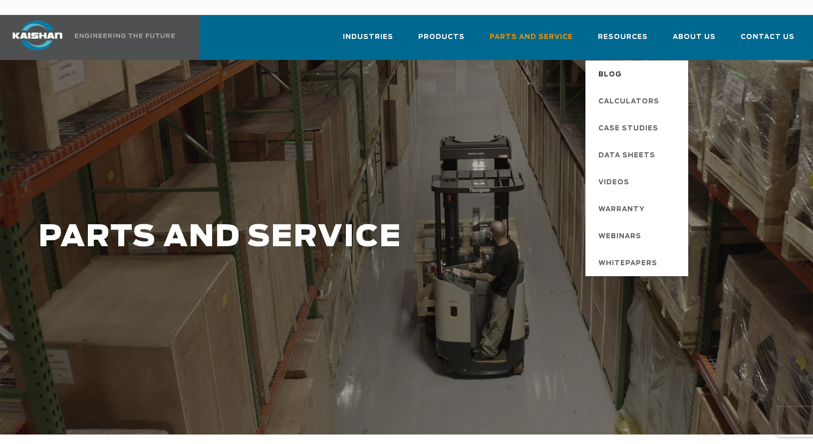 The image size is (813, 444). Describe the element at coordinates (368, 37) in the screenshot. I see `span: Industries` at that location.